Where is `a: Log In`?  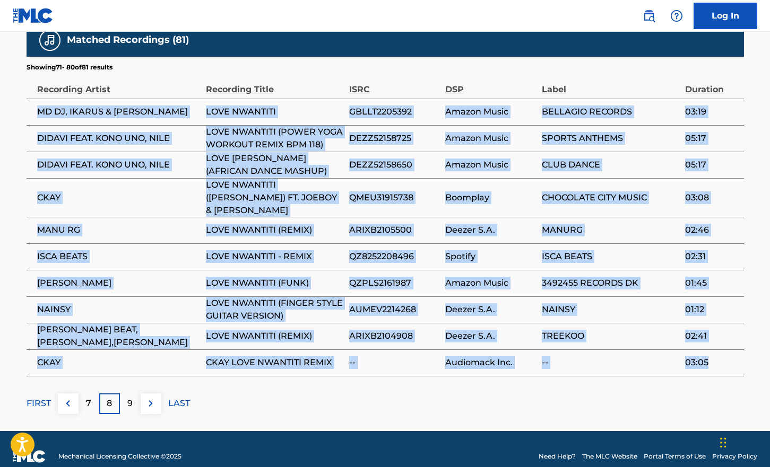
a: Log In is located at coordinates (725, 16).